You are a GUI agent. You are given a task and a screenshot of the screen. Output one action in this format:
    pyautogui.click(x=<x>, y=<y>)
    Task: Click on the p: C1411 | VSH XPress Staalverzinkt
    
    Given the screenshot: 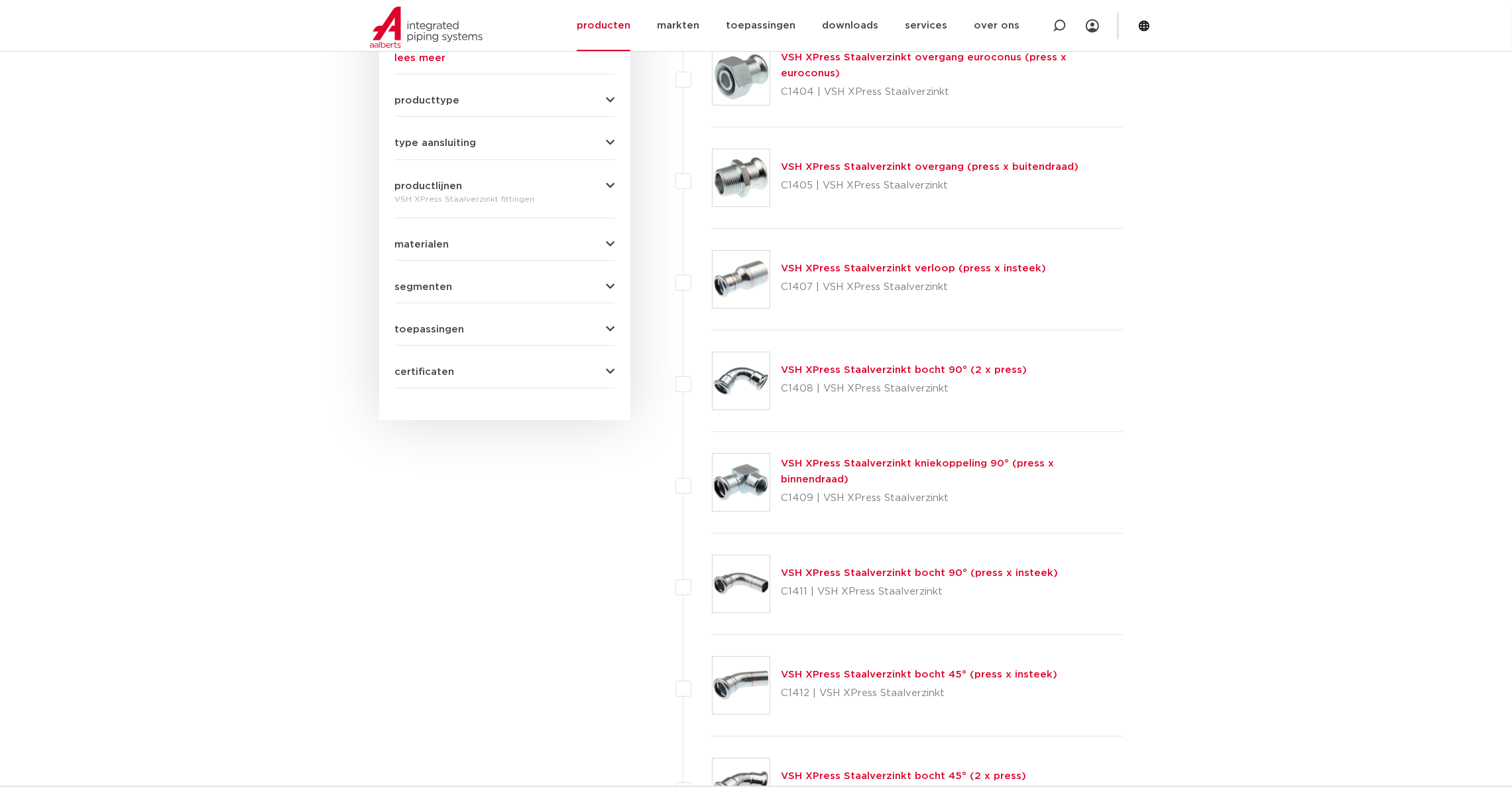 What is the action you would take?
    pyautogui.click(x=920, y=591)
    